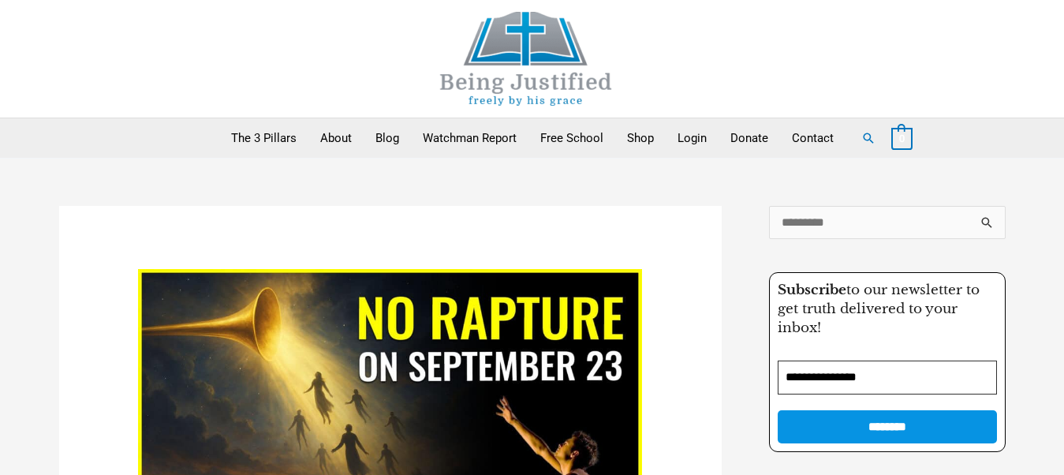  Describe the element at coordinates (336, 138) in the screenshot. I see `a: About` at that location.